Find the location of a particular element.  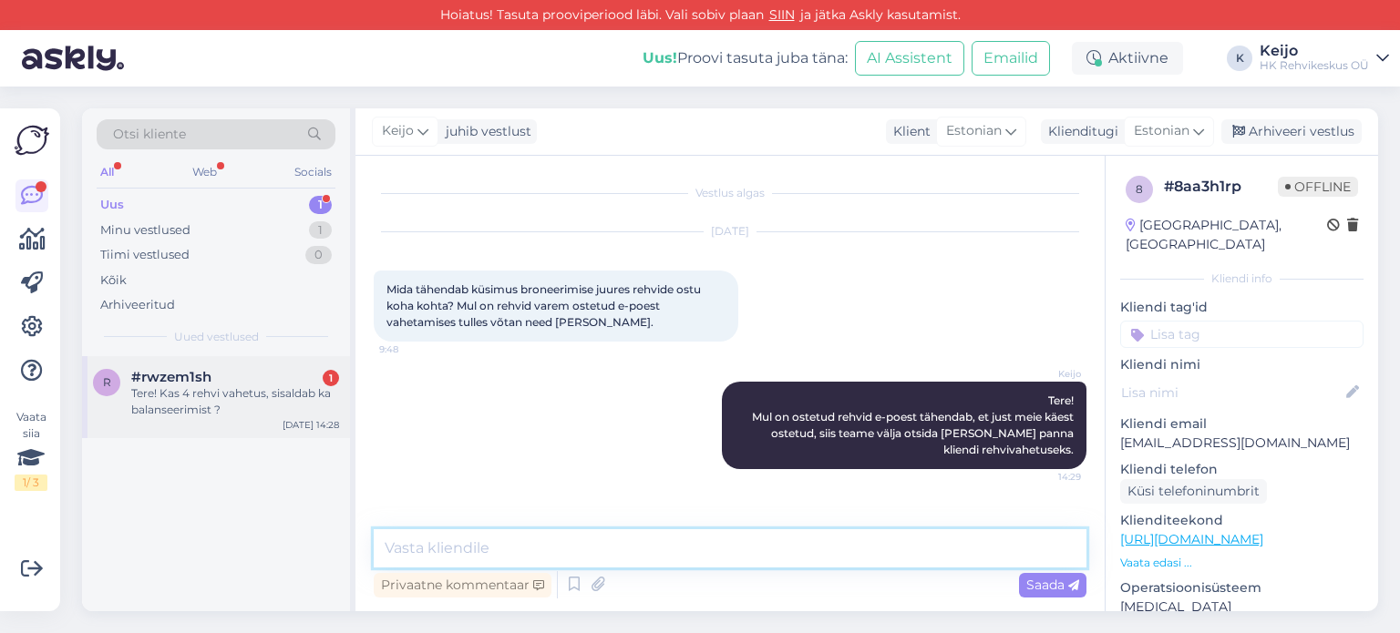

p: Kliendi tag'id is located at coordinates (1241, 307).